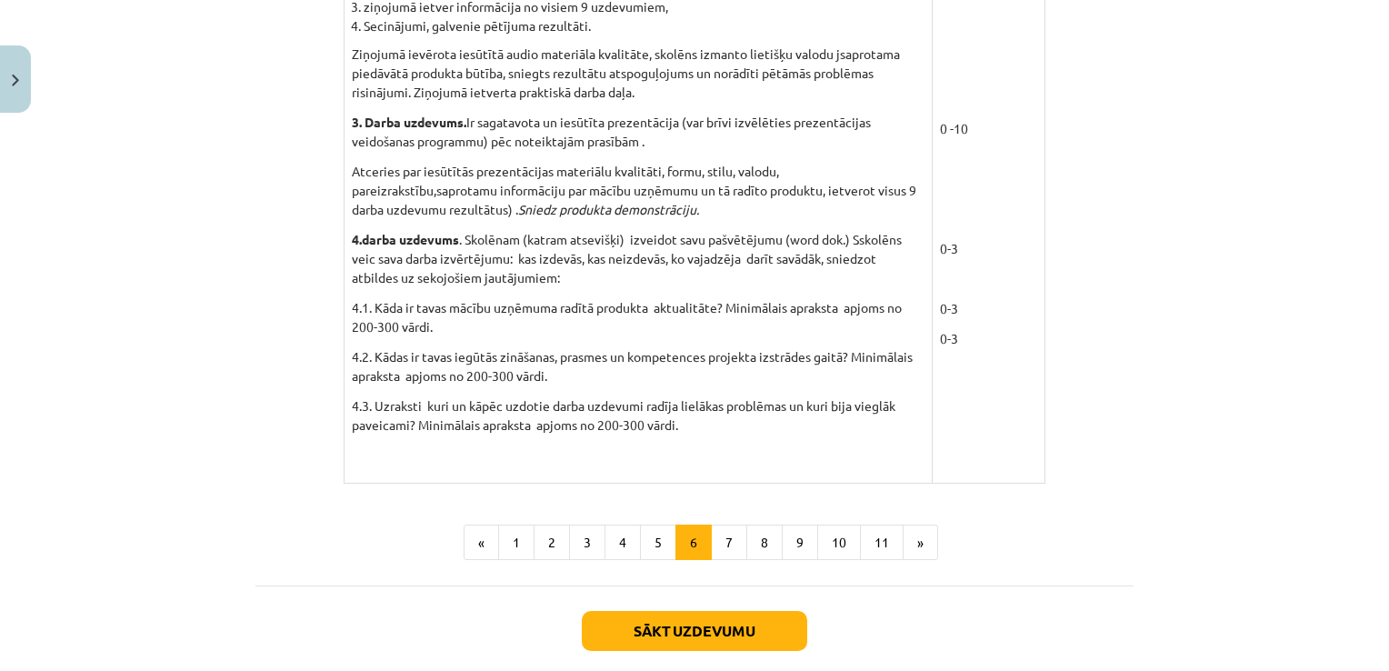 The image size is (1389, 671). Describe the element at coordinates (644, 25) in the screenshot. I see `li: Secinājumi, galvenie pētījuma rezultāti.` at that location.